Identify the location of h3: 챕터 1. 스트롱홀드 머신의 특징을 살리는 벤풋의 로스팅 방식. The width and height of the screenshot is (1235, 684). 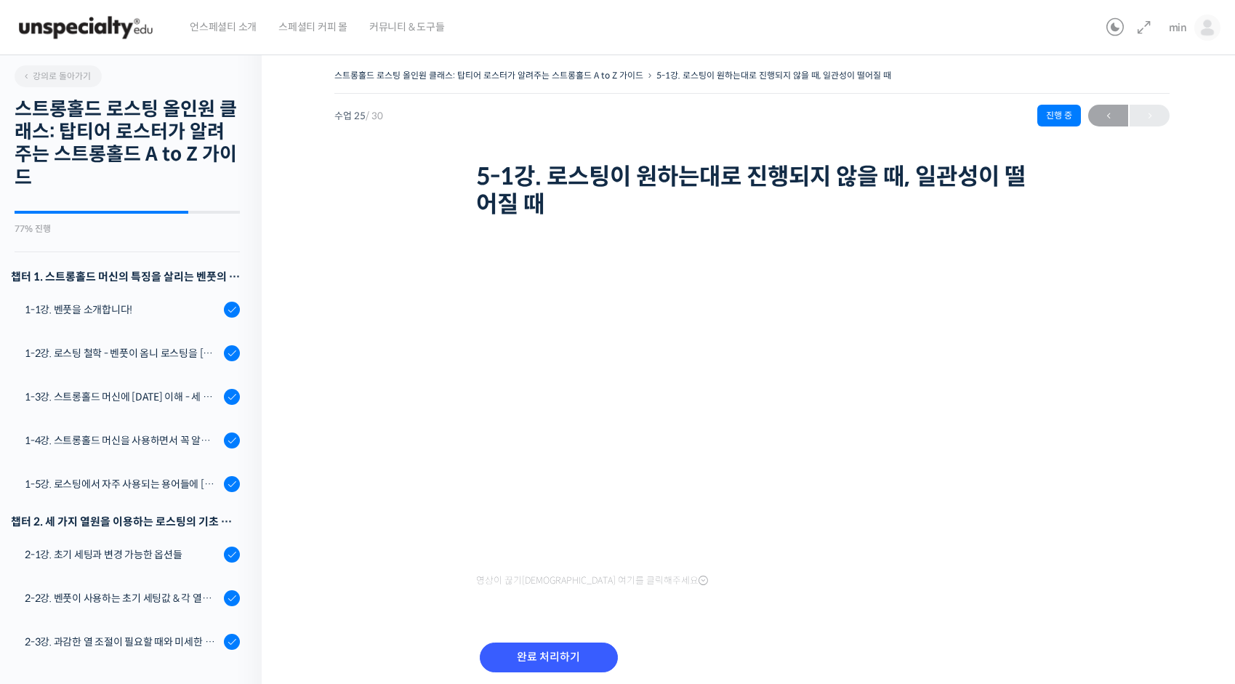
(125, 276).